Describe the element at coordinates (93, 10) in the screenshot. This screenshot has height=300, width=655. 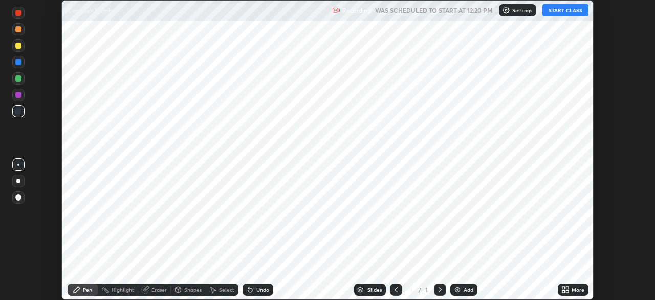
I see `p: Complex Number` at that location.